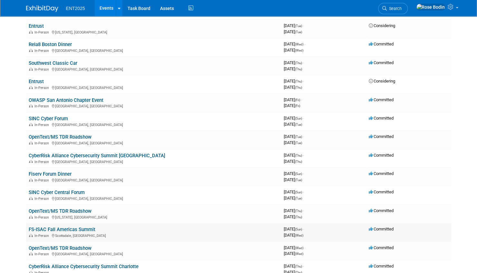  I want to click on img: Rose Bodin, so click(431, 7).